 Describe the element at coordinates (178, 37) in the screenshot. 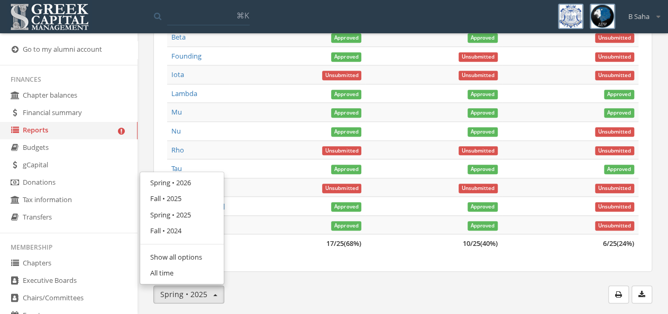

I see `a: Beta` at that location.